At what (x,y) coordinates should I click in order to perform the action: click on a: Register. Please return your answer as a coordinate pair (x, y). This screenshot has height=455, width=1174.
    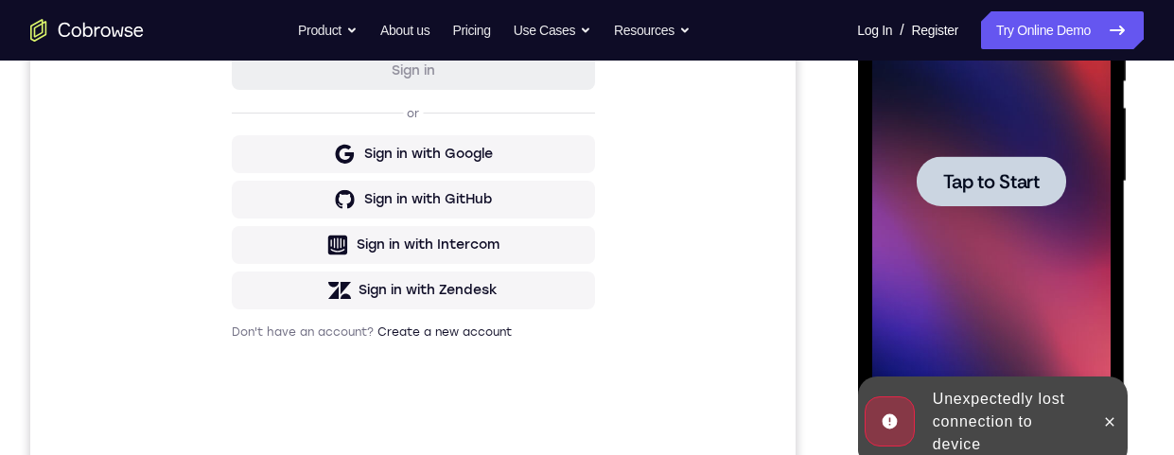
    Looking at the image, I should click on (935, 30).